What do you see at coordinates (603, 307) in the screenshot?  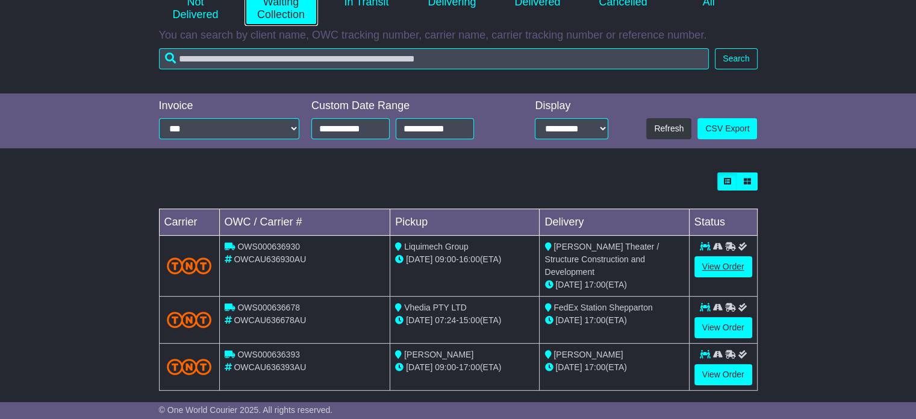 I see `span: FedEx Station Shepparton` at bounding box center [603, 307].